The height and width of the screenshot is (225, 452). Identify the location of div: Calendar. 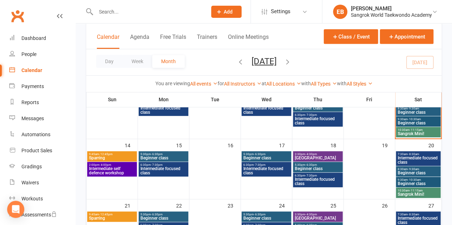
(32, 70).